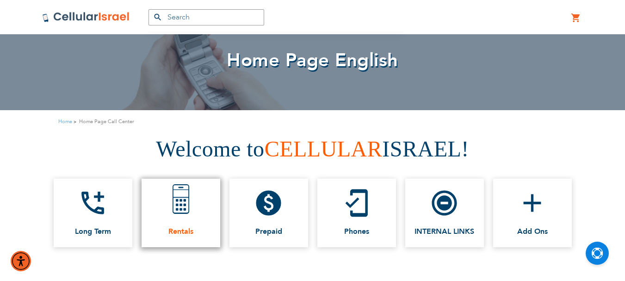 The height and width of the screenshot is (281, 625). Describe the element at coordinates (269, 231) in the screenshot. I see `span: Prepaid` at that location.